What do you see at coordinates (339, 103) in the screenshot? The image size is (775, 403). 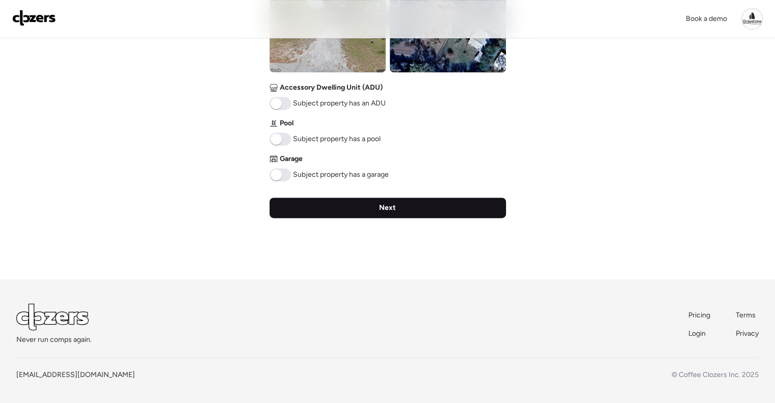 I see `span: Subject property has an ADU` at bounding box center [339, 103].